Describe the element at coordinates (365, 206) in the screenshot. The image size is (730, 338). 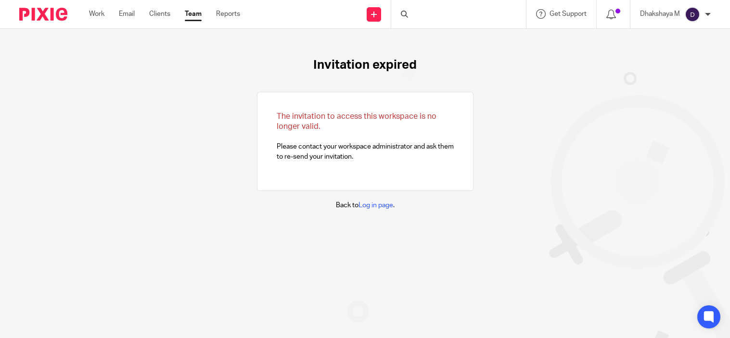
I see `p: Back to .` at that location.